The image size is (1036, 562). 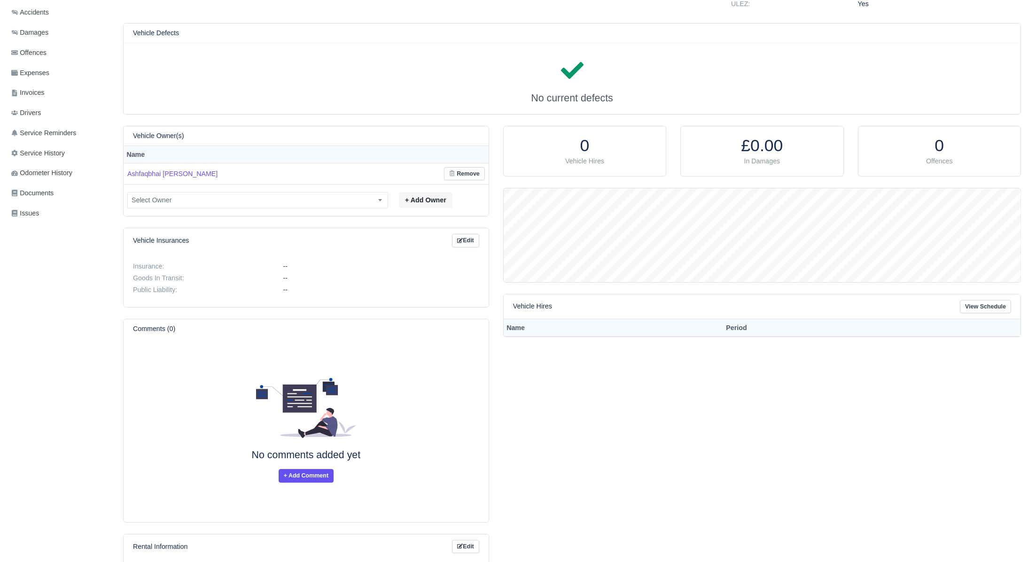 I want to click on span: Select Owner, so click(x=258, y=200).